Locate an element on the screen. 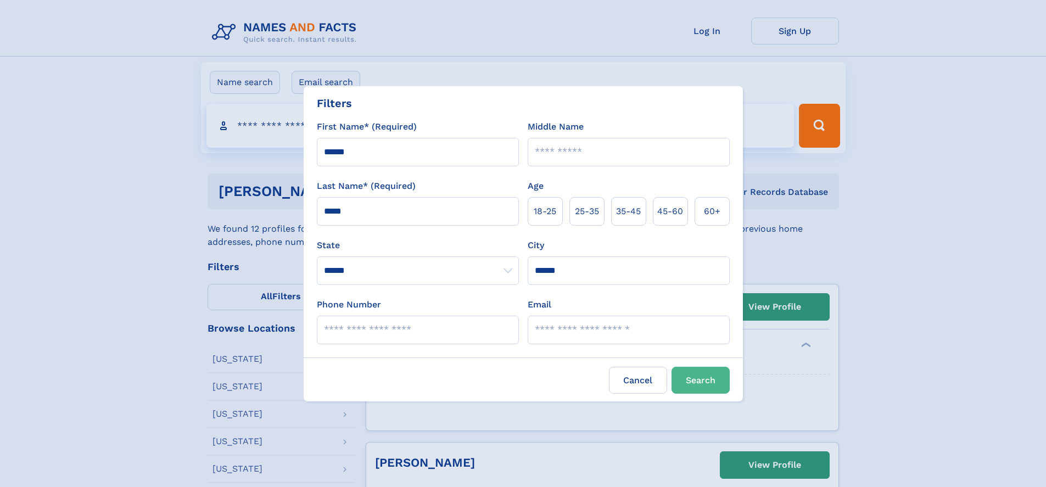  div: Filters is located at coordinates (334, 103).